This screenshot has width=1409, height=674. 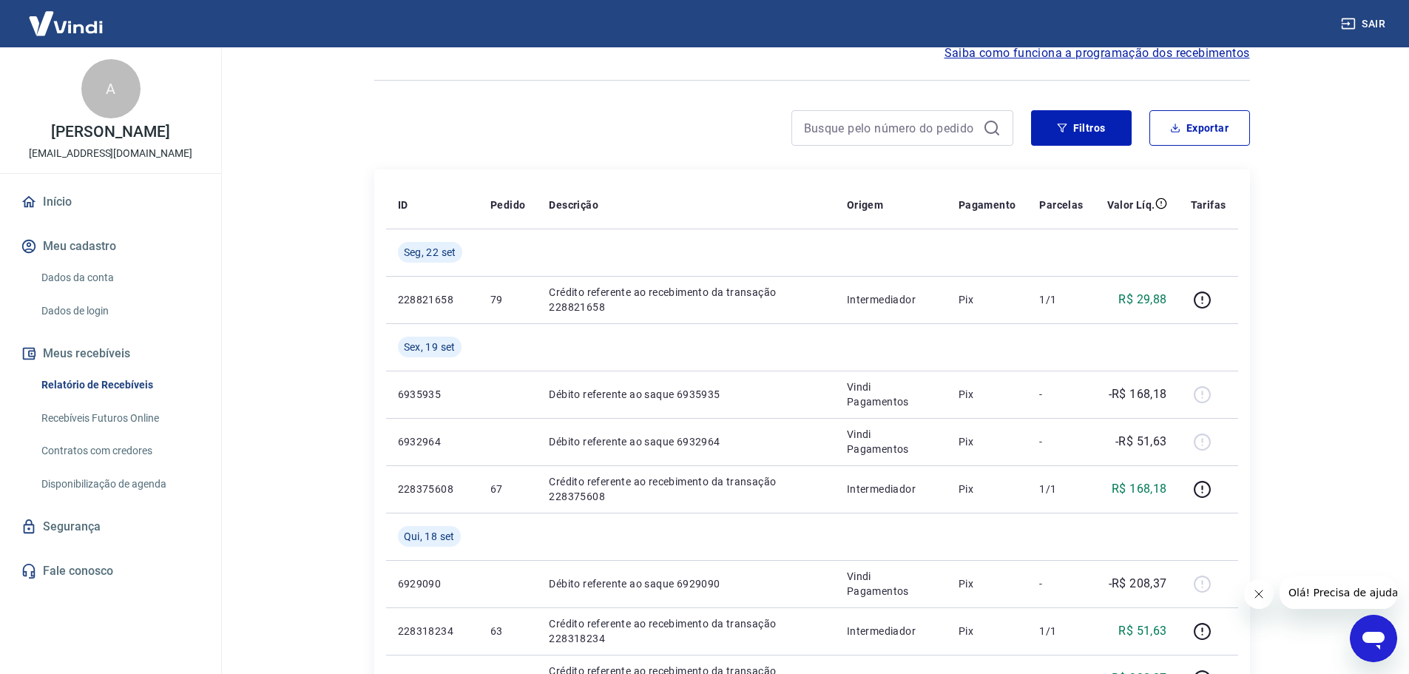 I want to click on button: Meus recebíveis, so click(x=110, y=353).